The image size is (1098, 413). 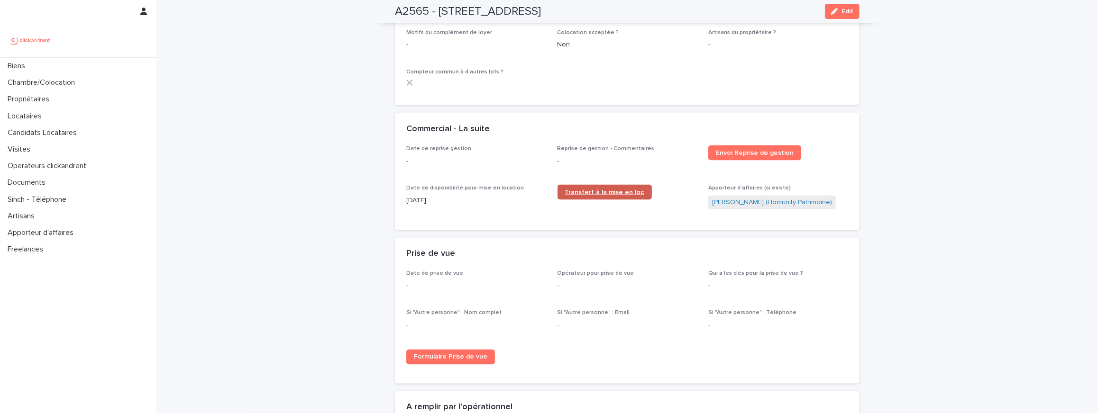 I want to click on p: Chambre/Colocation, so click(x=43, y=83).